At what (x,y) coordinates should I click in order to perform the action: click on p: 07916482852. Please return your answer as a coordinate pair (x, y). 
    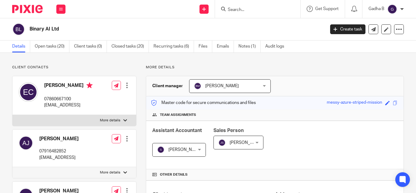
    Looking at the image, I should click on (59, 151).